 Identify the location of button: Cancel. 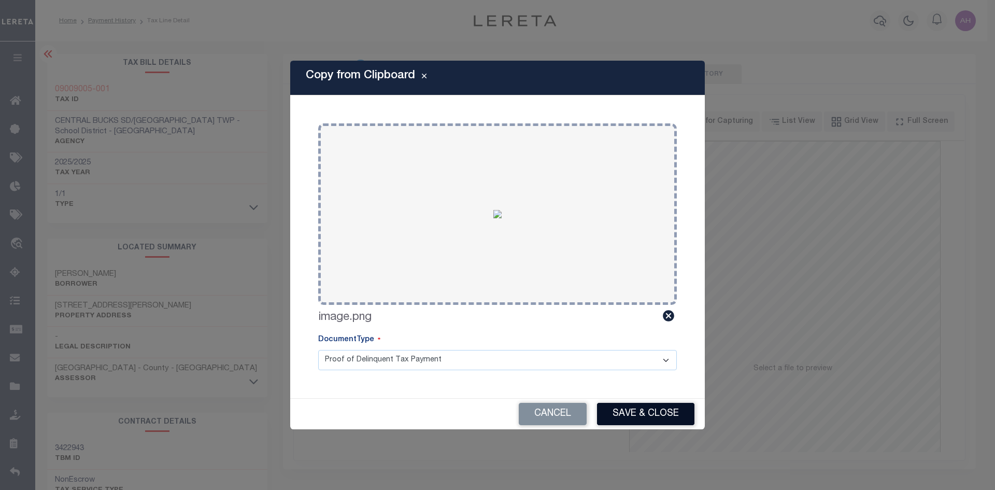
(553, 414).